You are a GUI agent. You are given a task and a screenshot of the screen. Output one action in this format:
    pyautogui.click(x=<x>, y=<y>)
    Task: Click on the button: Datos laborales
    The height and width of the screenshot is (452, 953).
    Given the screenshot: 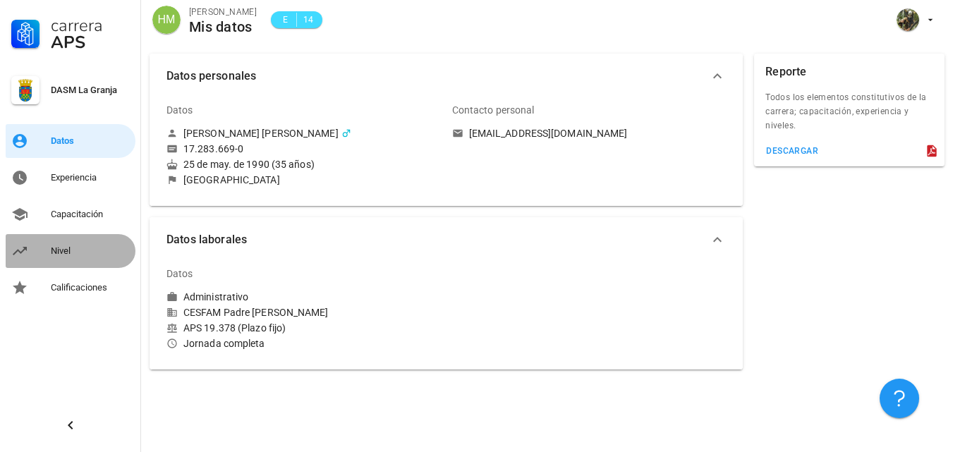 What is the action you would take?
    pyautogui.click(x=446, y=240)
    